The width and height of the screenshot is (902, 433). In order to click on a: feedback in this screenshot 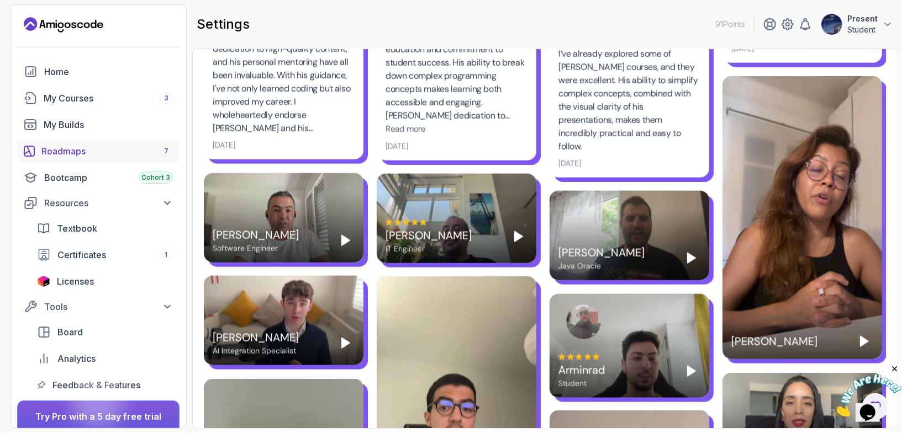, I will do `click(105, 385)`.